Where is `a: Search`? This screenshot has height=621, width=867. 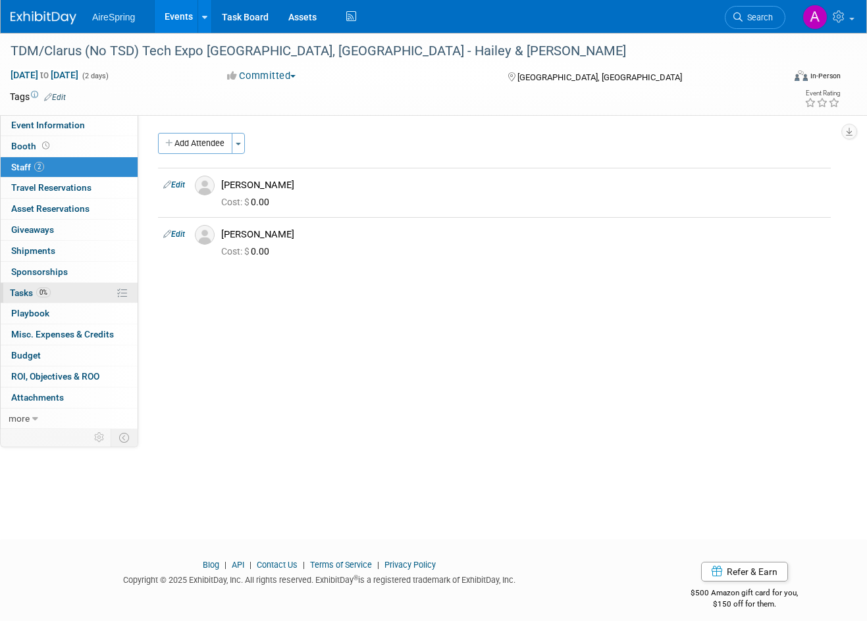 a: Search is located at coordinates (755, 17).